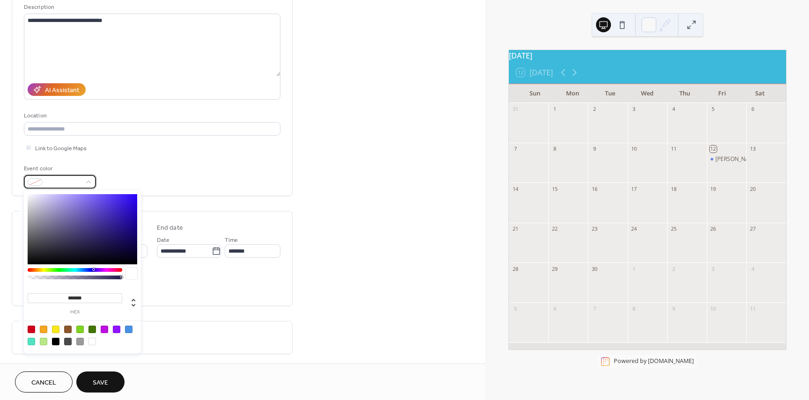 This screenshot has width=809, height=400. I want to click on div: 18, so click(674, 189).